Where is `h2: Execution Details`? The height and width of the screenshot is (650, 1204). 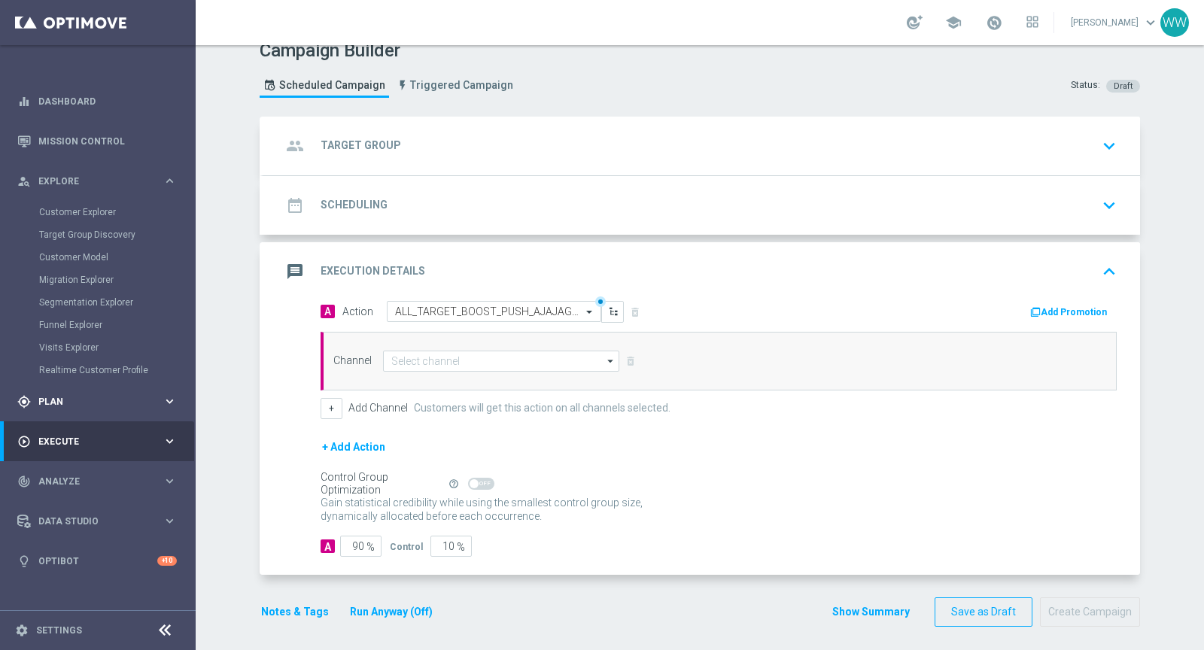 h2: Execution Details is located at coordinates (372, 271).